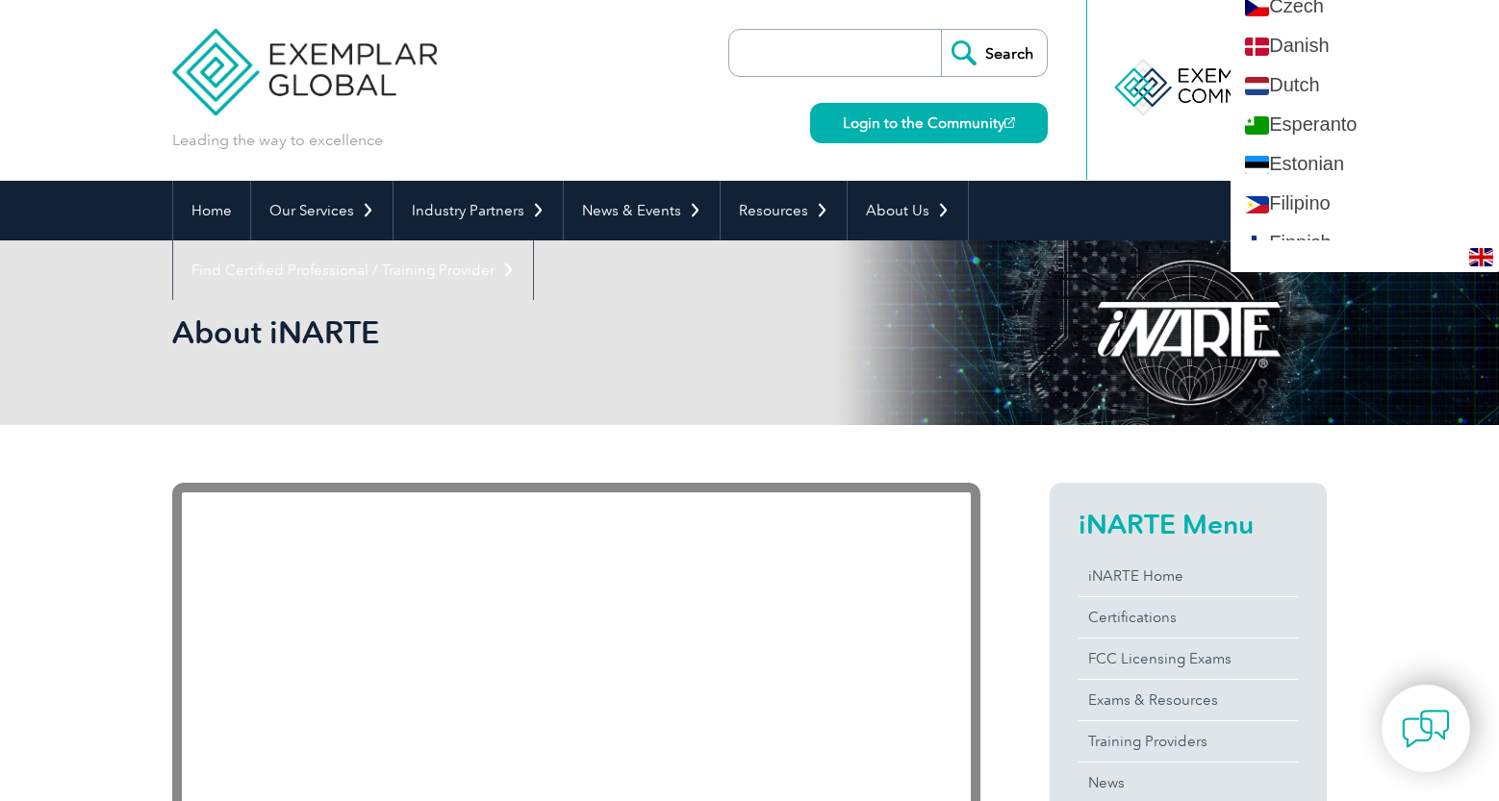  I want to click on a: Training Providers, so click(1188, 742).